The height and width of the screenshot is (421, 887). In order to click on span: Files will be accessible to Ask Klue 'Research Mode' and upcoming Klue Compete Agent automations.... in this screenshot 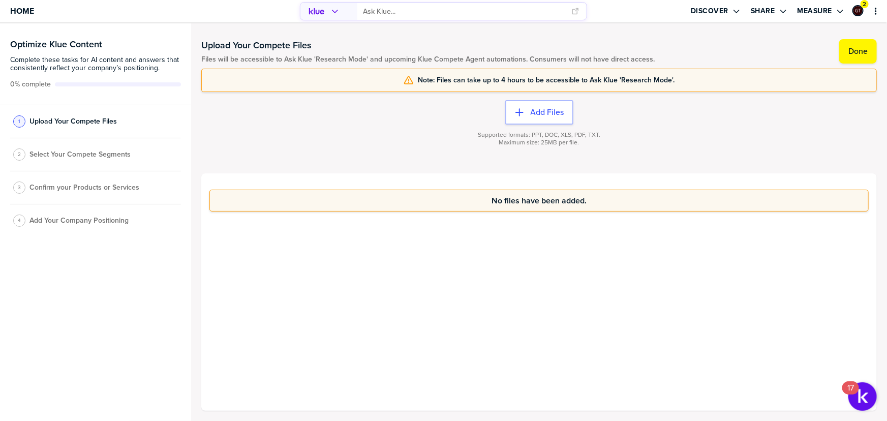, I will do `click(428, 59)`.